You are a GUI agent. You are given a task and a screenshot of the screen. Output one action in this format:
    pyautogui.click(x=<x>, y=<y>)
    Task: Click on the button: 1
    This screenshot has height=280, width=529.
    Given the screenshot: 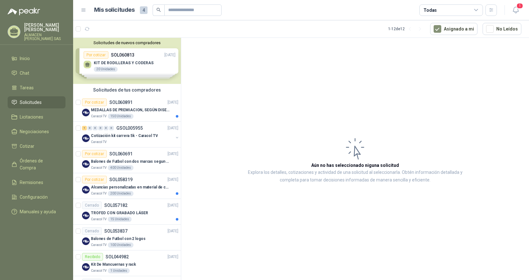 What is the action you would take?
    pyautogui.click(x=516, y=10)
    